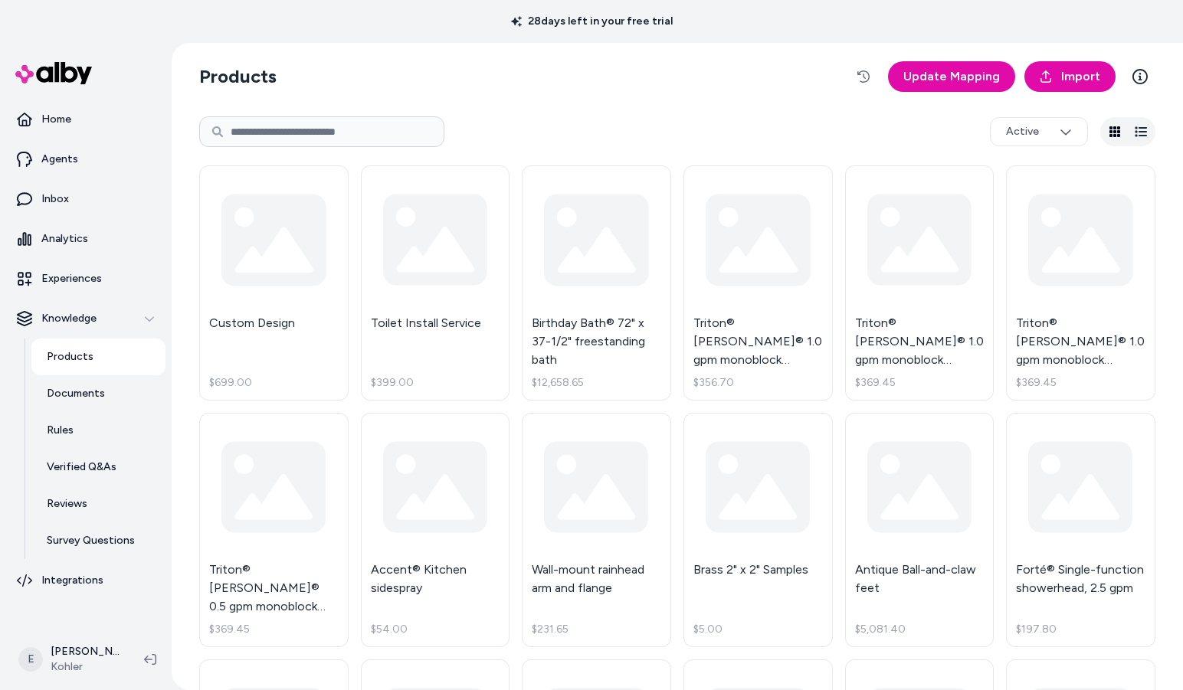 The image size is (1183, 690). Describe the element at coordinates (85, 667) in the screenshot. I see `span: Kohler` at that location.